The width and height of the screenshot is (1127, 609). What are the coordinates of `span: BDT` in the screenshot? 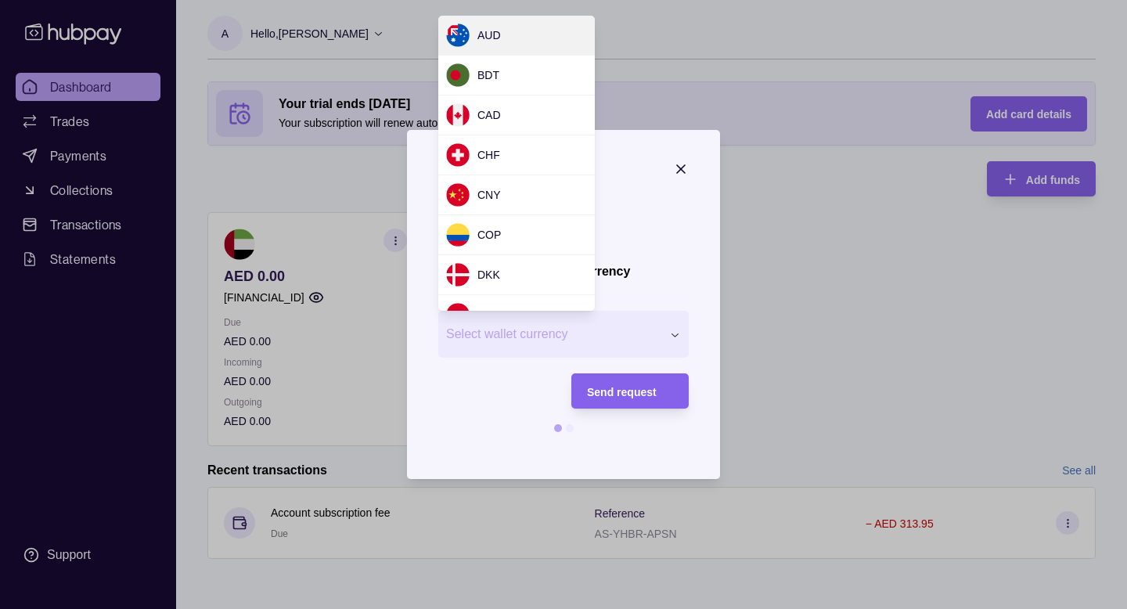 It's located at (489, 75).